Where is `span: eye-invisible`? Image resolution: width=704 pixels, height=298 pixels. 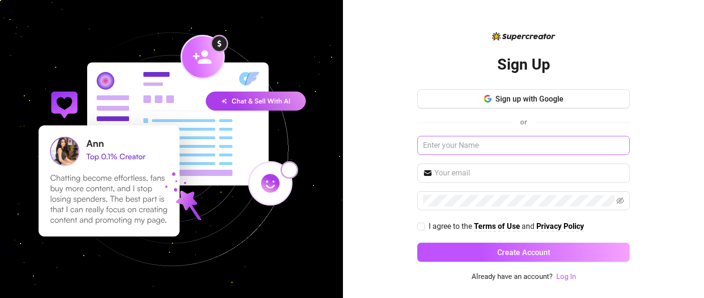
span: eye-invisible is located at coordinates (620, 201).